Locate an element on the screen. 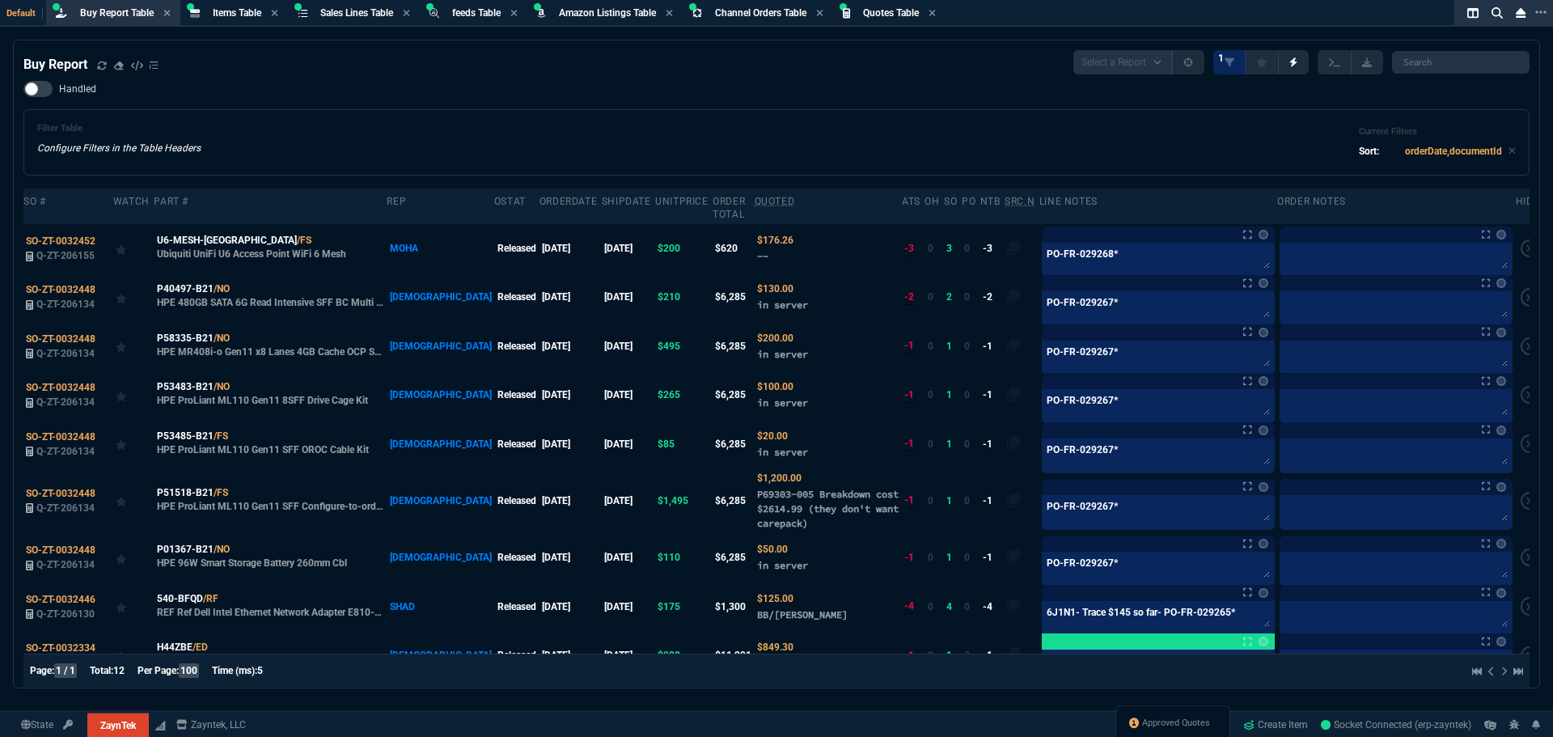 The image size is (1553, 737). td: $11,291 is located at coordinates (733, 655).